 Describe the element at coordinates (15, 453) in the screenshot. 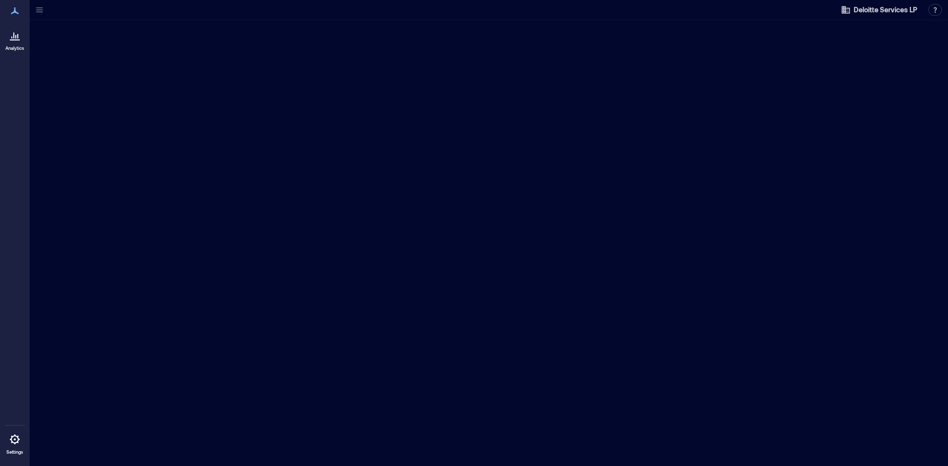

I see `p: Settings` at that location.